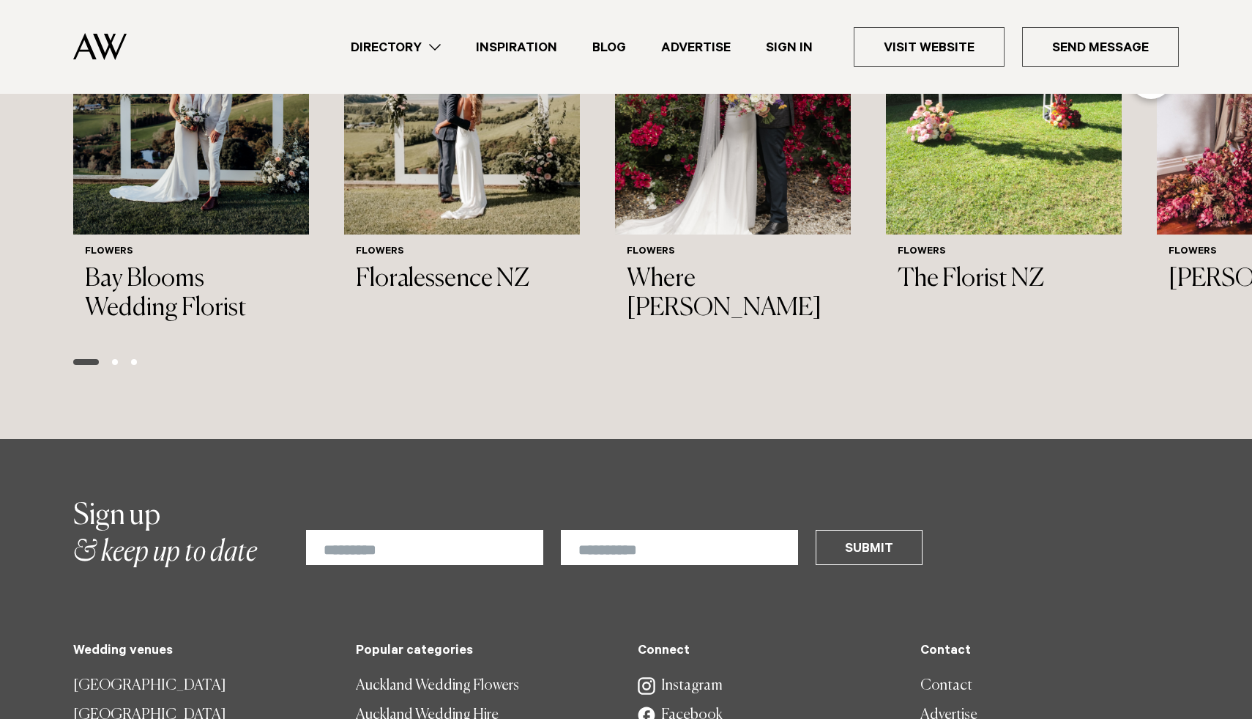 This screenshot has height=719, width=1252. Describe the element at coordinates (165, 534) in the screenshot. I see `h2: & keep up to date` at that location.